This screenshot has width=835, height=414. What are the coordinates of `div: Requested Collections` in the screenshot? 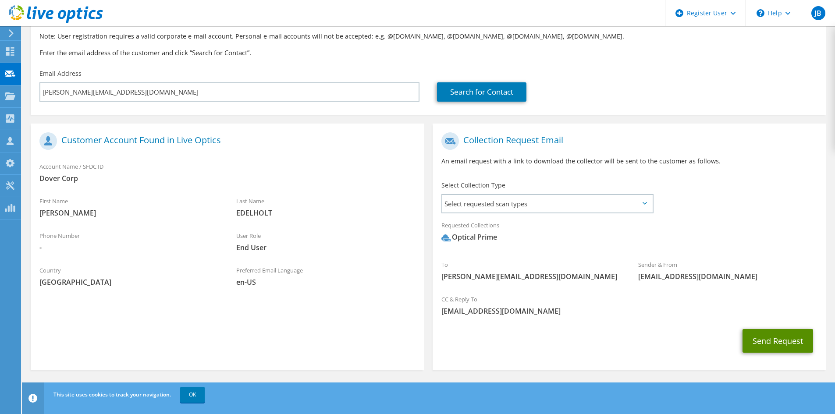 It's located at (629, 234).